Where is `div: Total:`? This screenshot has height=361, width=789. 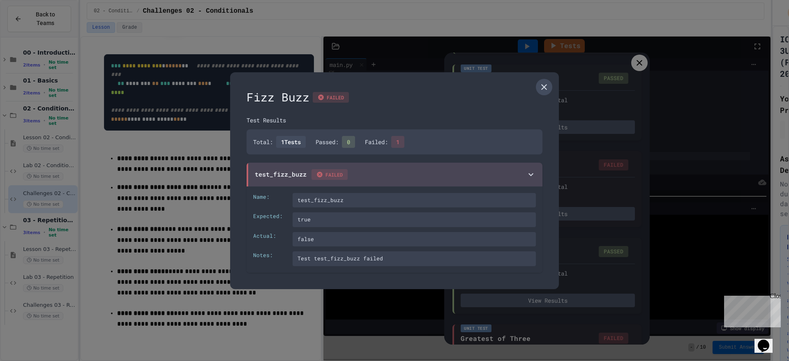 div: Total: is located at coordinates (280, 142).